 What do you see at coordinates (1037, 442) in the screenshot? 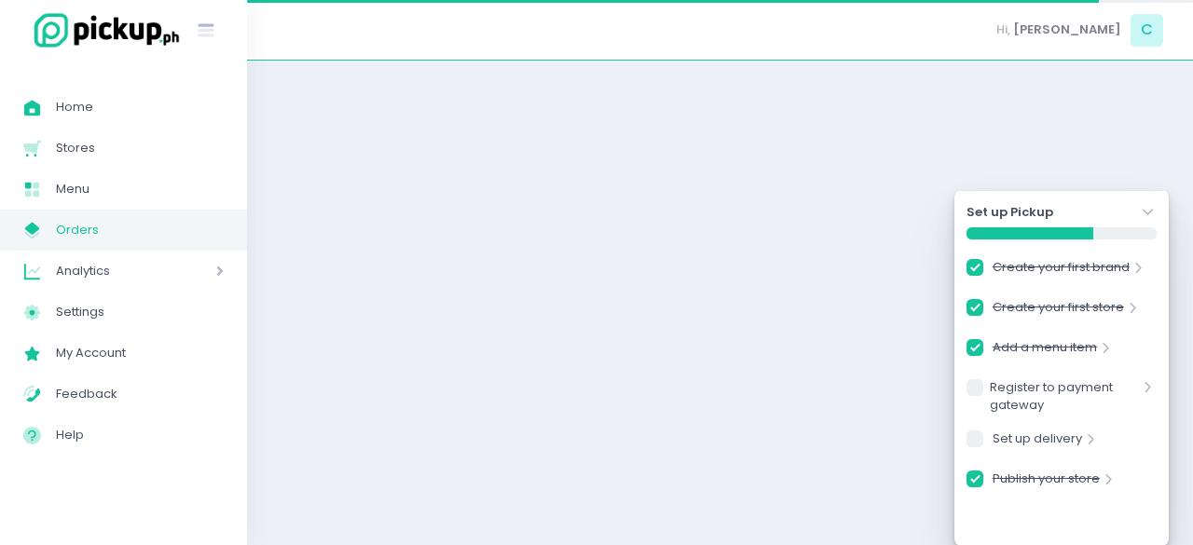
I see `a: Set up delivery` at bounding box center [1037, 442].